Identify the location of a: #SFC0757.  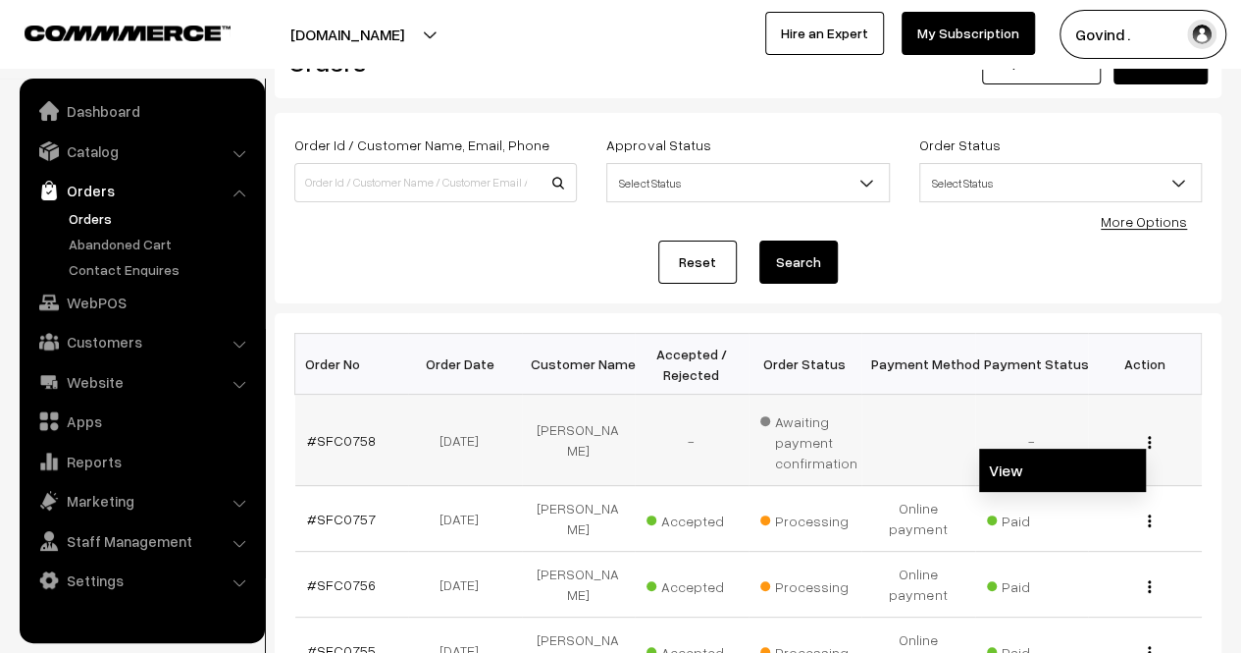
(341, 518).